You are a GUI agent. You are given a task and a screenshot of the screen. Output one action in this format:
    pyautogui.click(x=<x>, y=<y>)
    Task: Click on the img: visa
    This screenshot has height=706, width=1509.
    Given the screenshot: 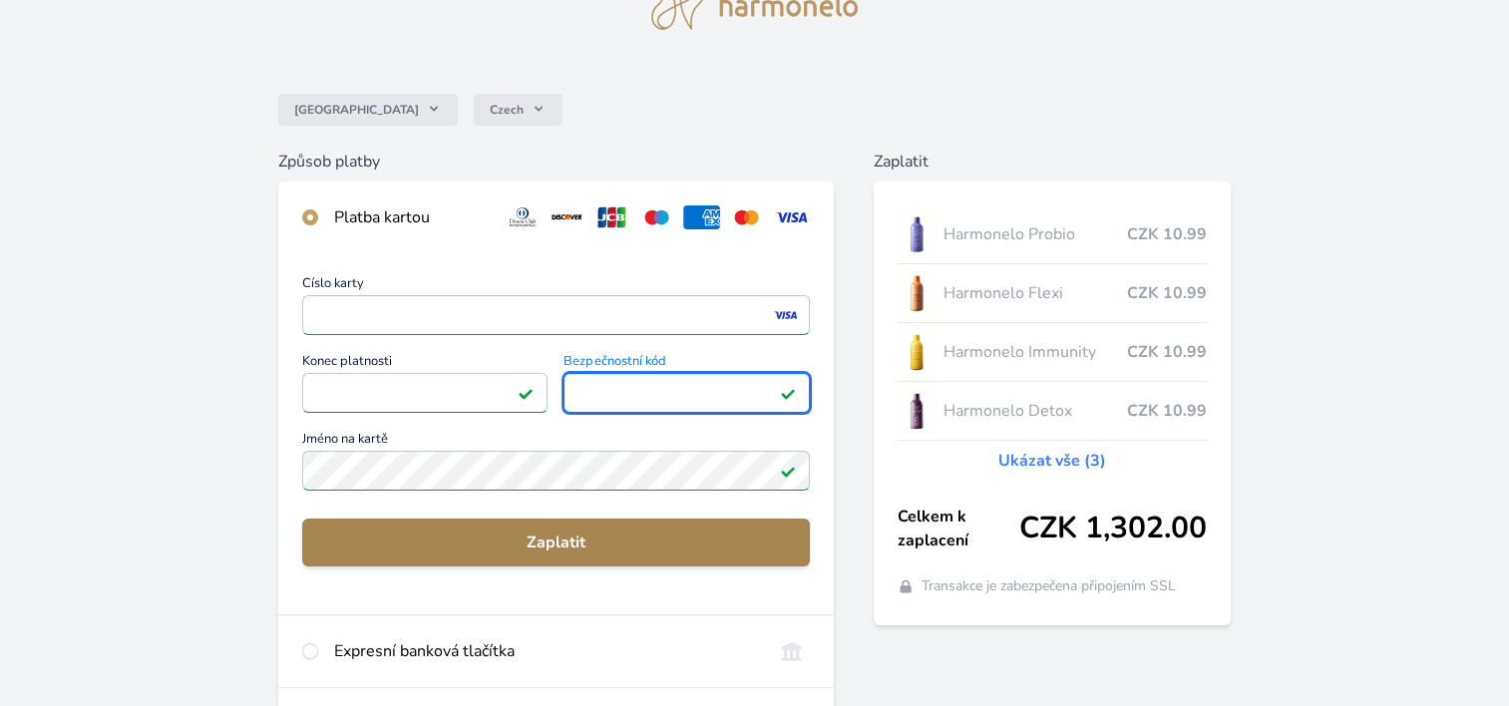 What is the action you would take?
    pyautogui.click(x=785, y=315)
    